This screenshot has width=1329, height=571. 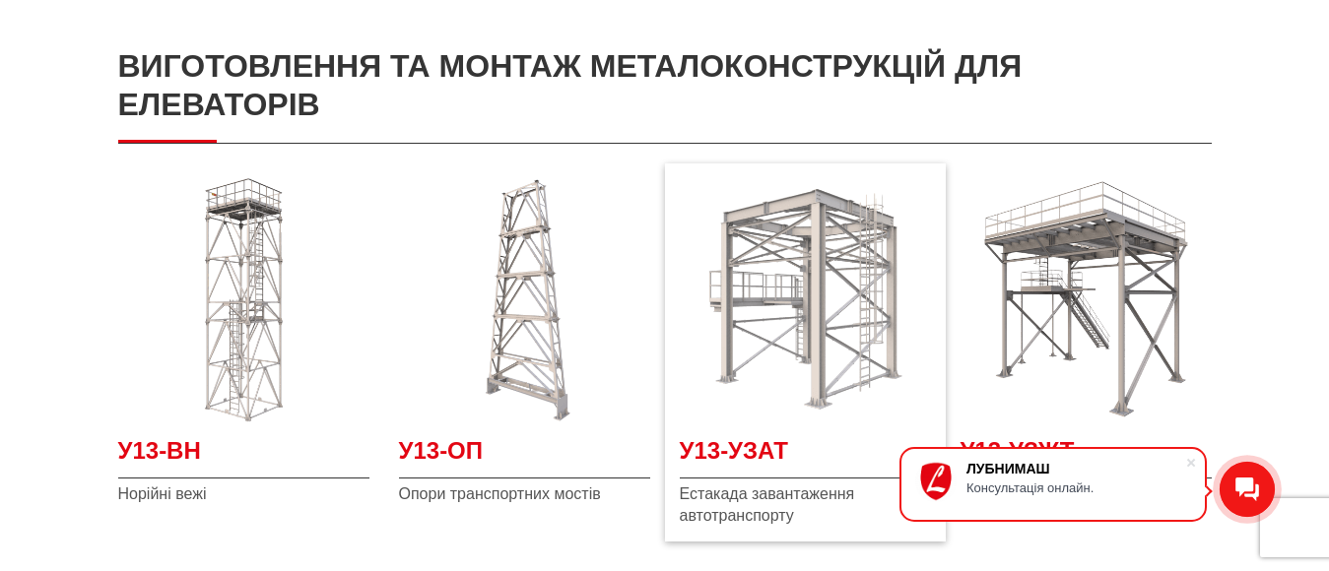 What do you see at coordinates (1076, 488) in the screenshot?
I see `div: Консультація онлайн.` at bounding box center [1076, 488].